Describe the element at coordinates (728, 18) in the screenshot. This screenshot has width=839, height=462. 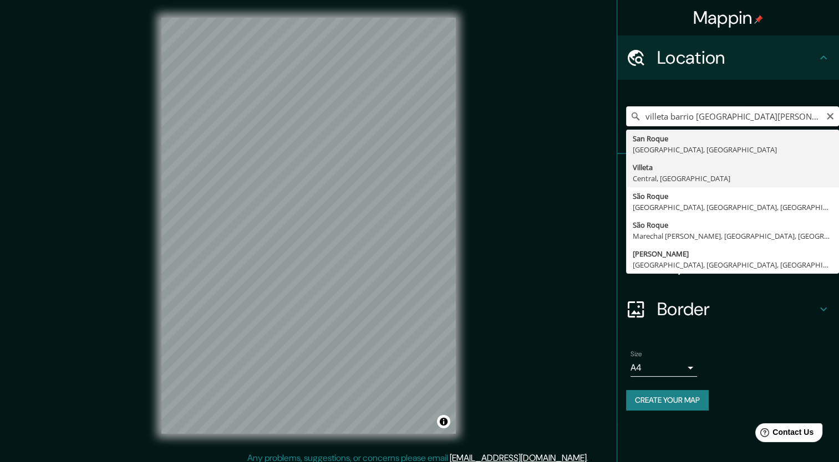
I see `h4: Mappin` at that location.